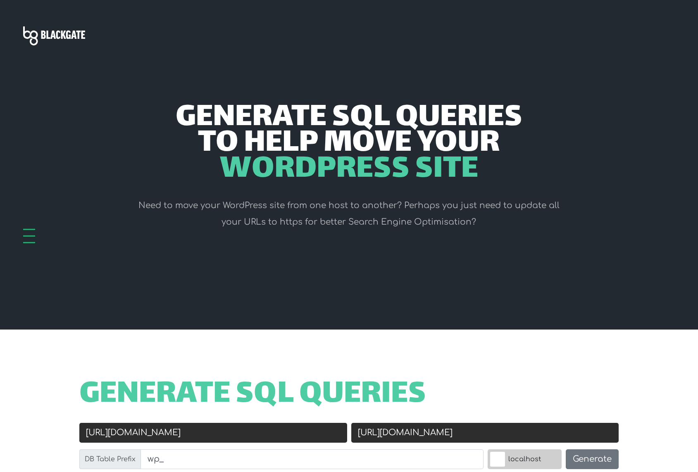  What do you see at coordinates (213, 433) in the screenshot?
I see `input: Old URL` at bounding box center [213, 433].